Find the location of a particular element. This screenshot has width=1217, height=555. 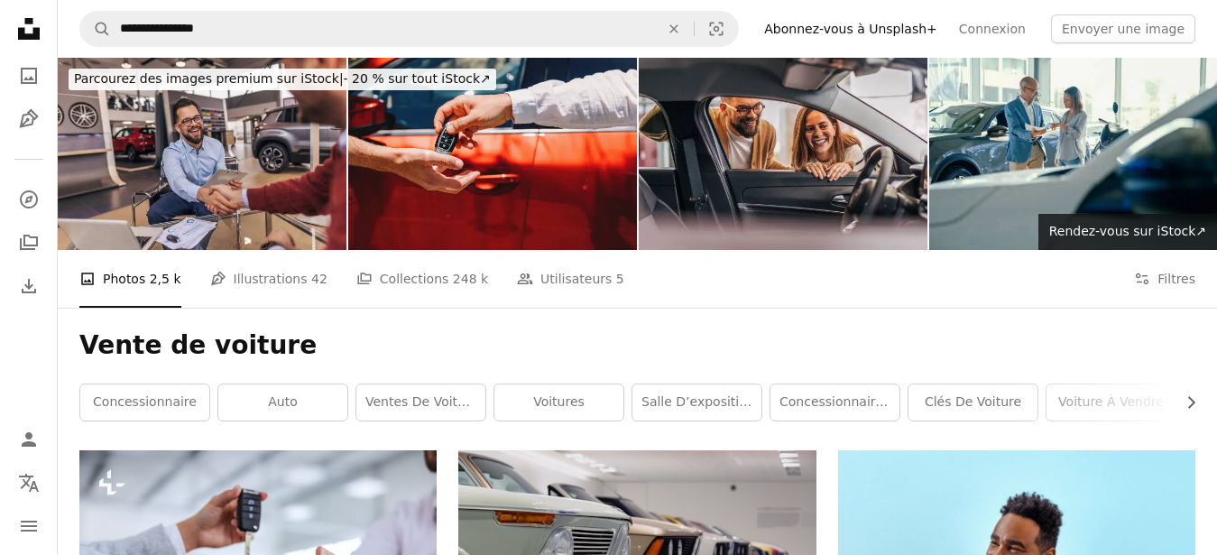

button: Filtres is located at coordinates (1165, 279).